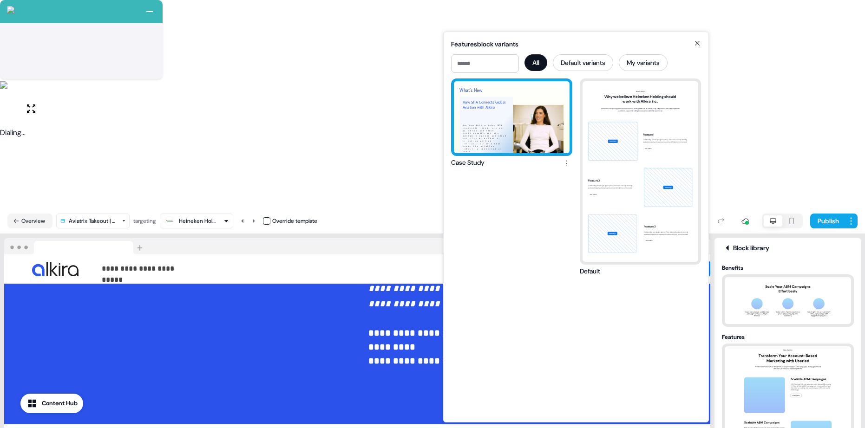 The image size is (865, 428). What do you see at coordinates (59, 404) in the screenshot?
I see `div: Content Hub` at bounding box center [59, 404].